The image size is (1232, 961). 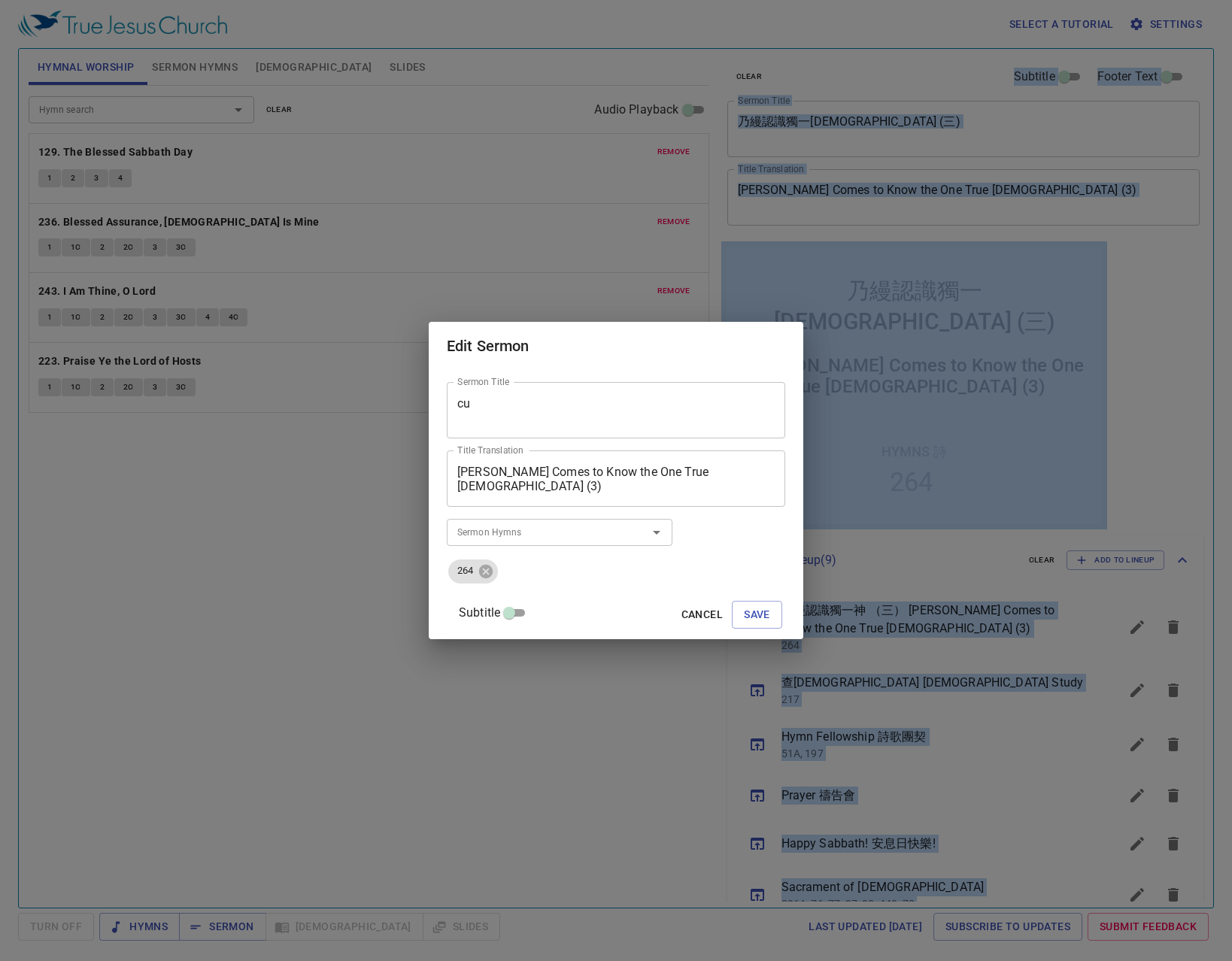 What do you see at coordinates (473, 572) in the screenshot?
I see `div: 264` at bounding box center [473, 572].